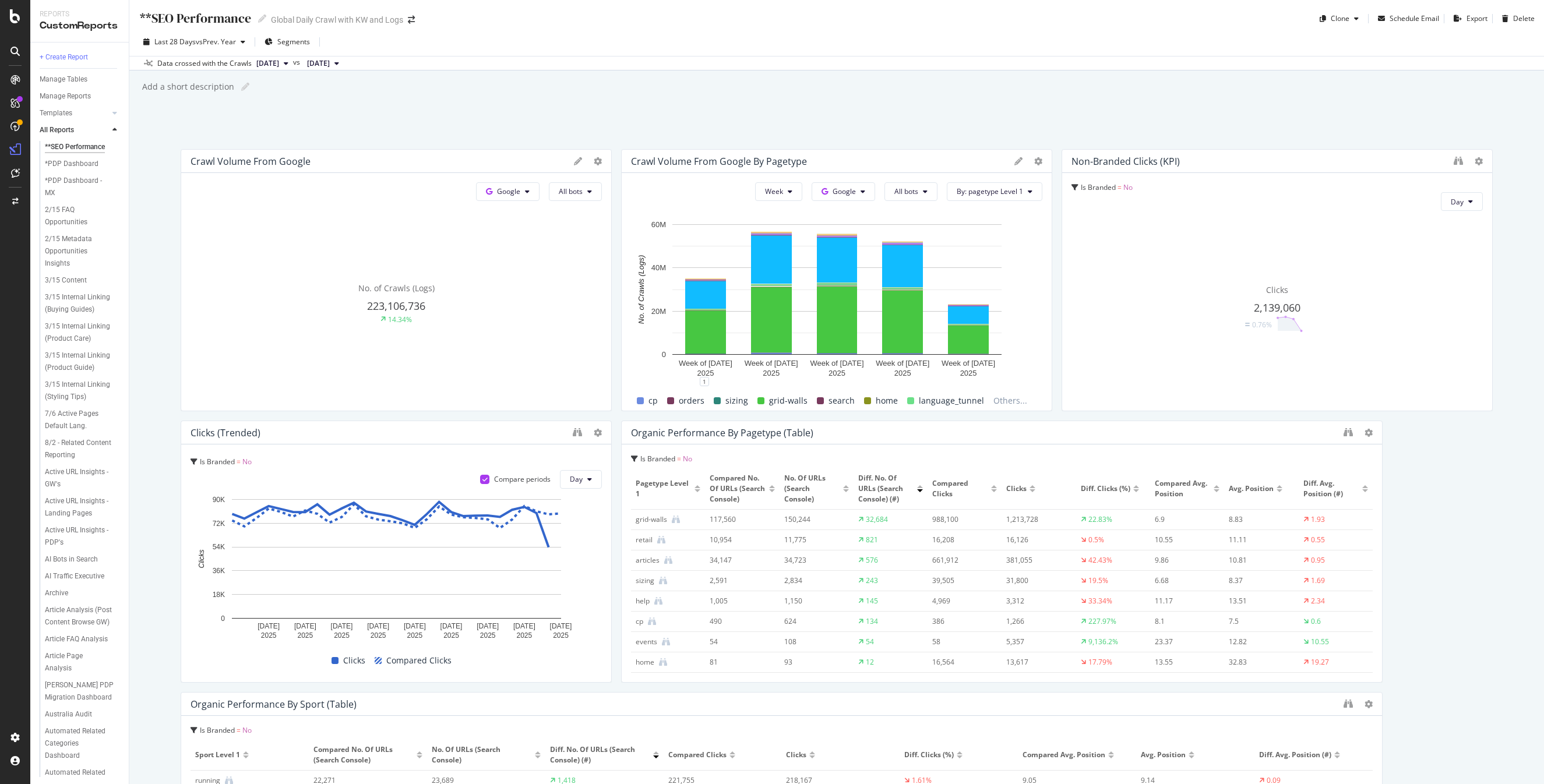 This screenshot has width=1544, height=784. I want to click on a: *PDP Dashboard, so click(82, 164).